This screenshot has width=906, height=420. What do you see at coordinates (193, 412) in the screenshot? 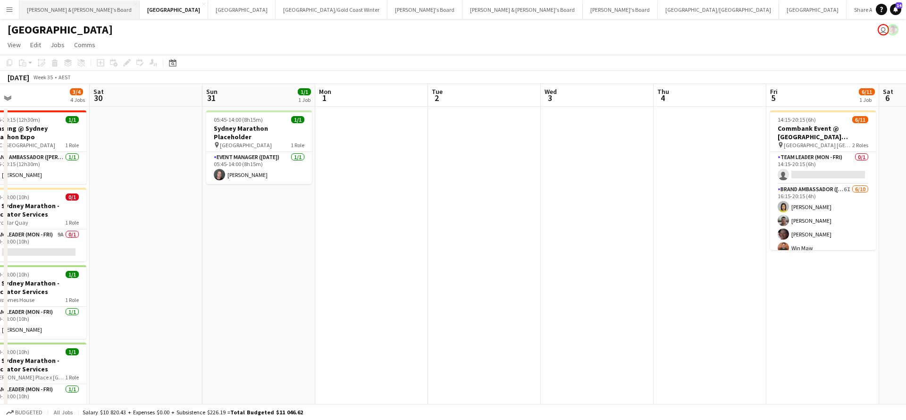
I see `div: Salary $10 820.43 + Expenses $0.00 + Subsistence $226.19 =` at bounding box center [193, 412].